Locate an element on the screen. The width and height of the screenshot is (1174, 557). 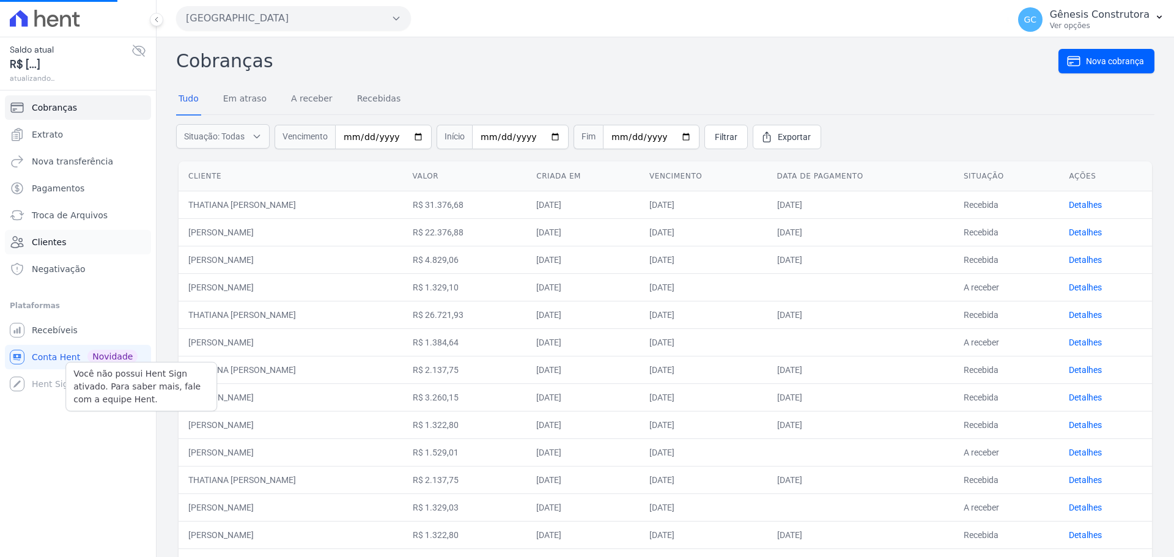
span: Filtrar is located at coordinates (726, 137).